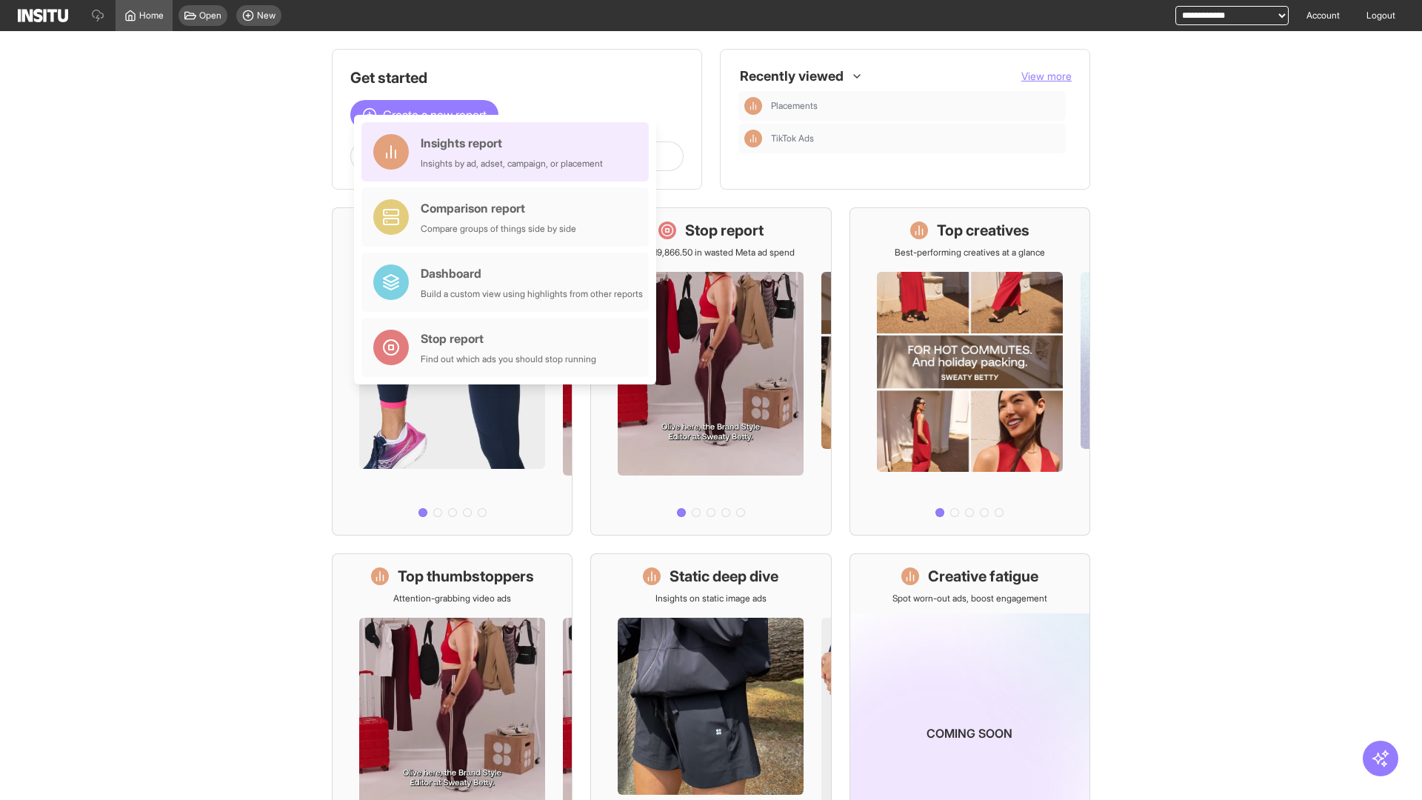  I want to click on p: Best-performing creatives at a glance, so click(970, 253).